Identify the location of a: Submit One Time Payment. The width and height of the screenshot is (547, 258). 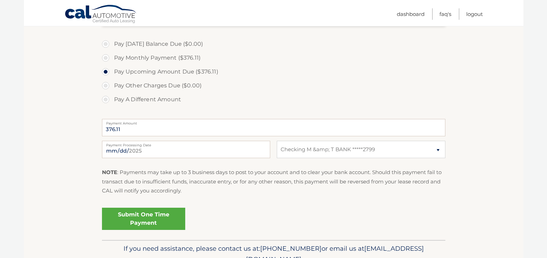
(144, 219).